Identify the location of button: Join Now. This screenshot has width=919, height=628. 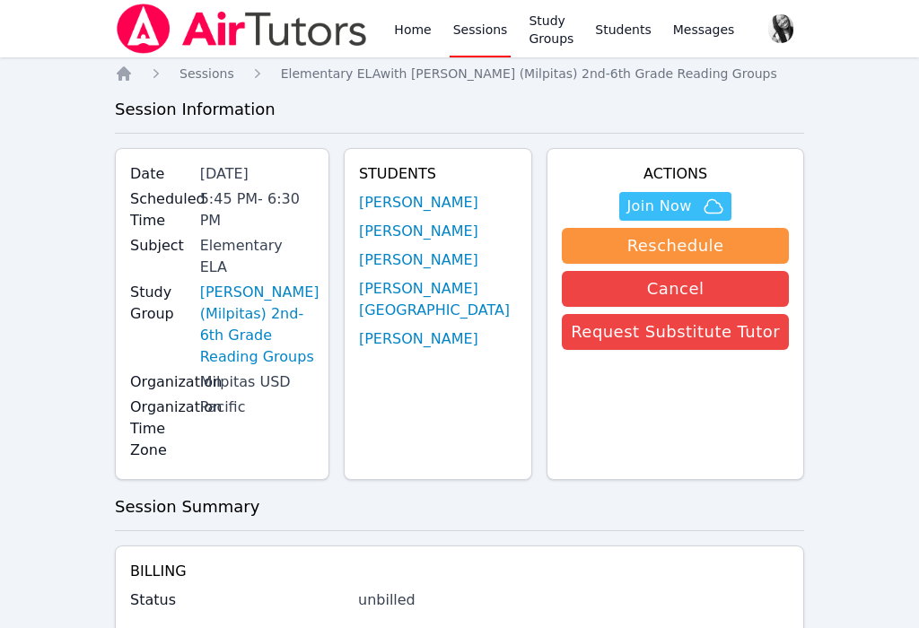
(675, 206).